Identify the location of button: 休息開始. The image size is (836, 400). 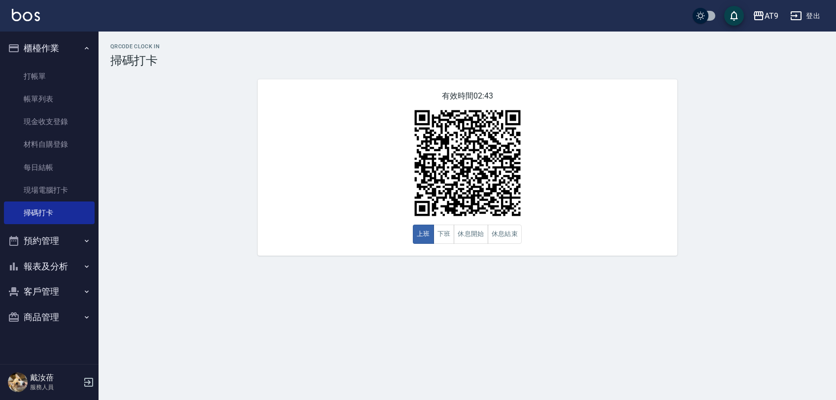
(471, 234).